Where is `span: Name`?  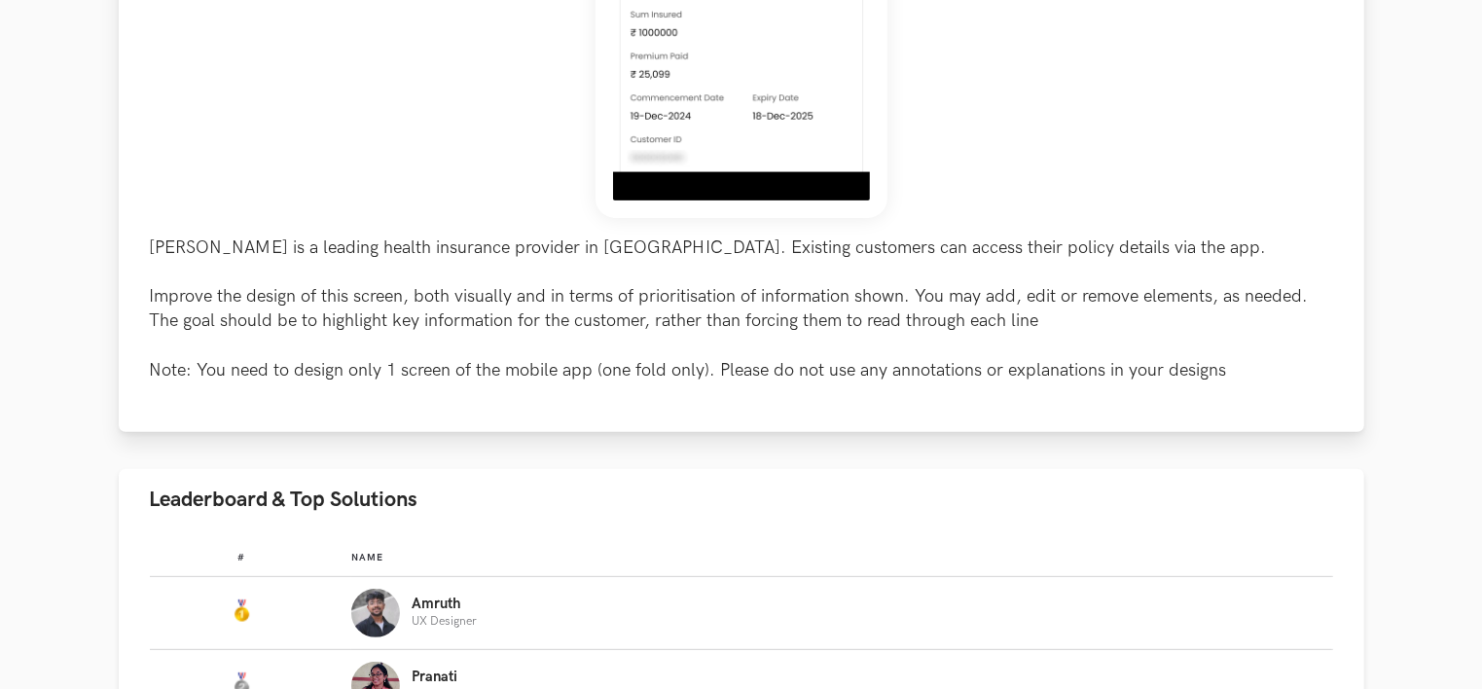
span: Name is located at coordinates (367, 558).